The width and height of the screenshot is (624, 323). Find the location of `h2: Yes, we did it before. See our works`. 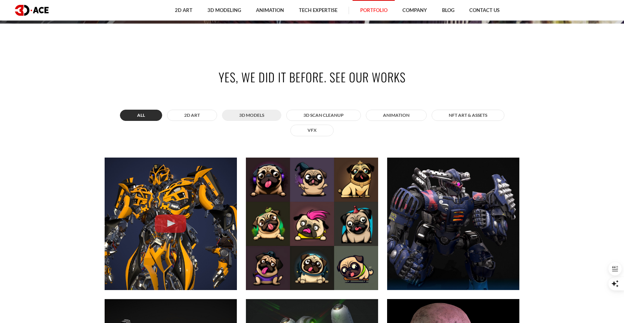

h2: Yes, we did it before. See our works is located at coordinates (312, 77).